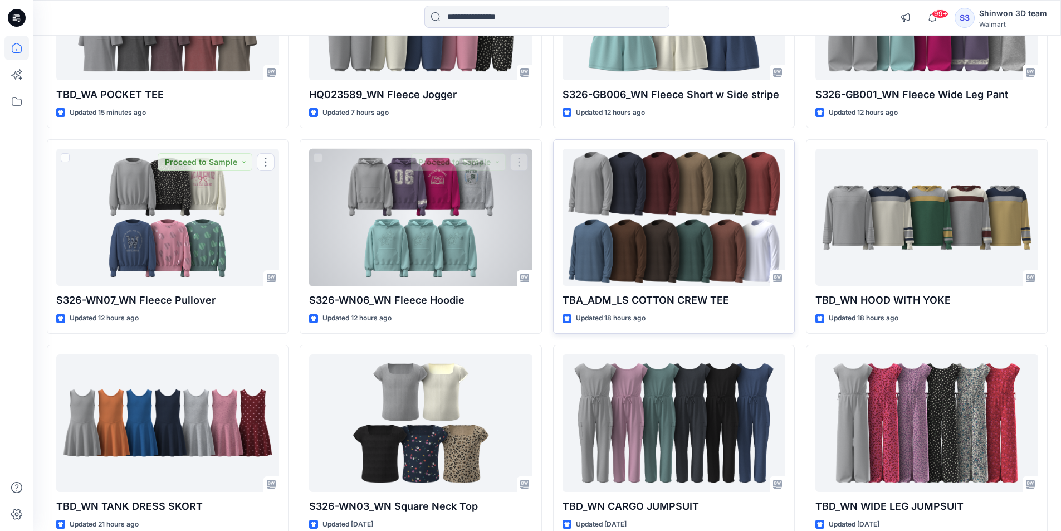  I want to click on a: TBD_WN CARGO JUMPSUIT, so click(674, 423).